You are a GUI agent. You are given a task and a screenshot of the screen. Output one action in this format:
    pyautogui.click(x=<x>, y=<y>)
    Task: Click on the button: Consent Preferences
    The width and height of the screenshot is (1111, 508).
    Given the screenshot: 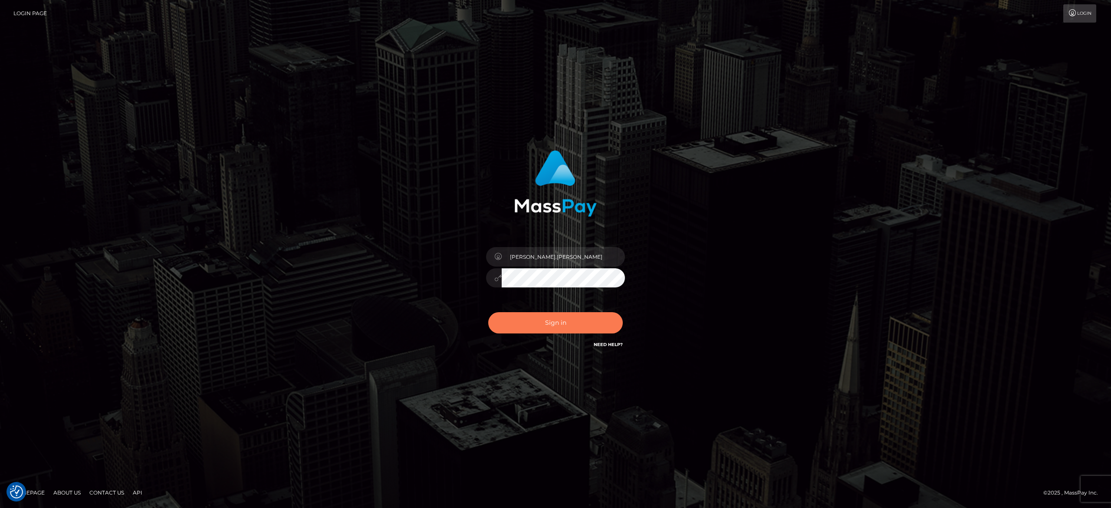 What is the action you would take?
    pyautogui.click(x=16, y=492)
    